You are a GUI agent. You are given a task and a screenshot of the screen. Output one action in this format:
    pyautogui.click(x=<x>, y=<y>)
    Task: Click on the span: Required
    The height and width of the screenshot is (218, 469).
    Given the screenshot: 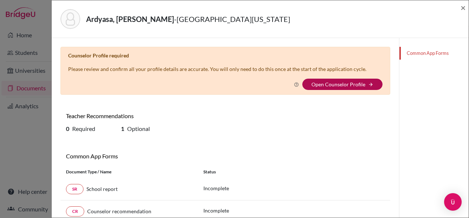 What is the action you would take?
    pyautogui.click(x=84, y=129)
    